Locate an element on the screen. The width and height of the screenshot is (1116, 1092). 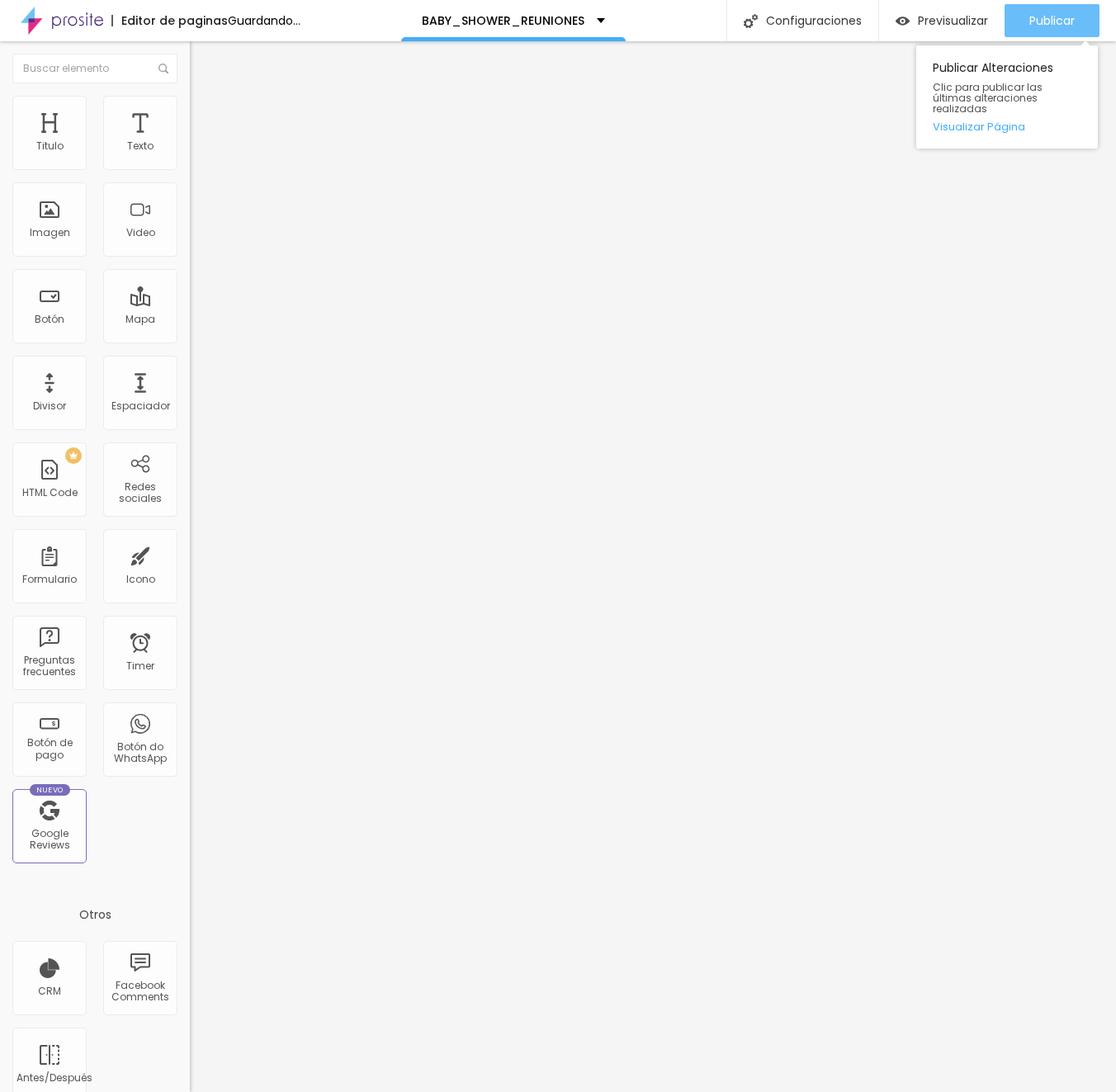
div: Redes sociales is located at coordinates (140, 492).